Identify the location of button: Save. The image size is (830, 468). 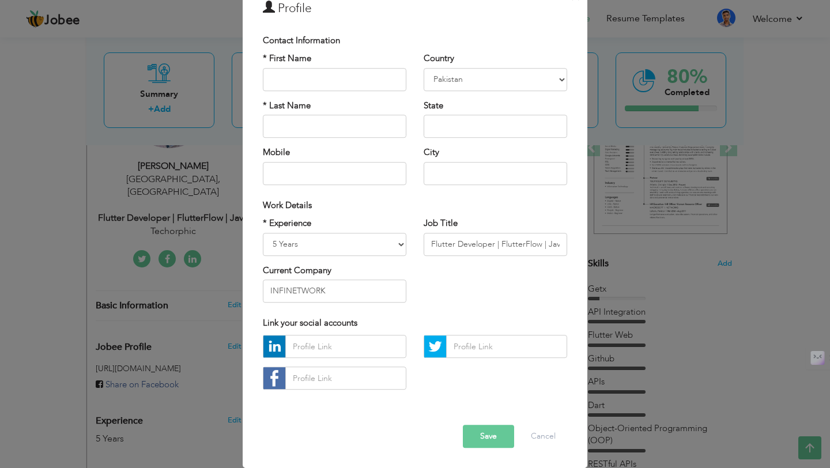
(488, 437).